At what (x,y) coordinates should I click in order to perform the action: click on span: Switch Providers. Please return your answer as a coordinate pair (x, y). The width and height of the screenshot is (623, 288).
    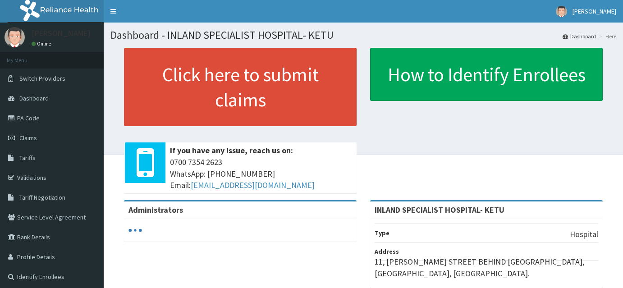
    Looking at the image, I should click on (42, 78).